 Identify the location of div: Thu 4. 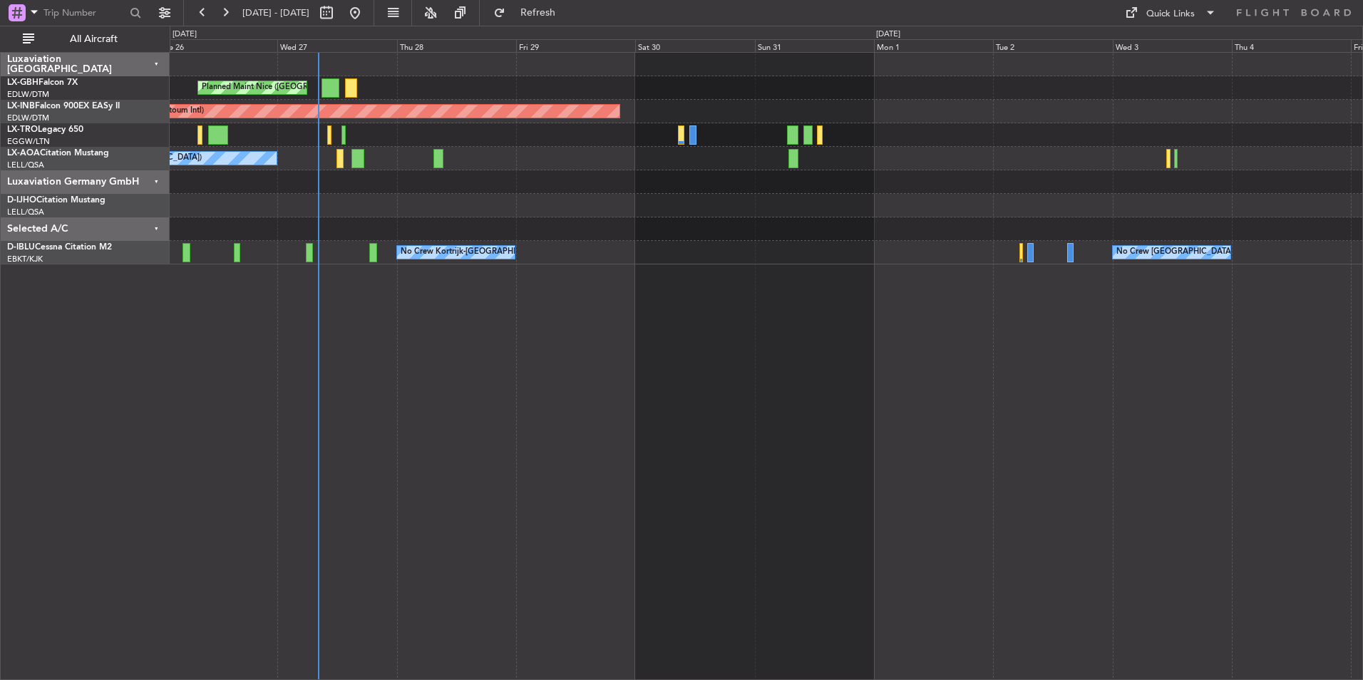
(1291, 46).